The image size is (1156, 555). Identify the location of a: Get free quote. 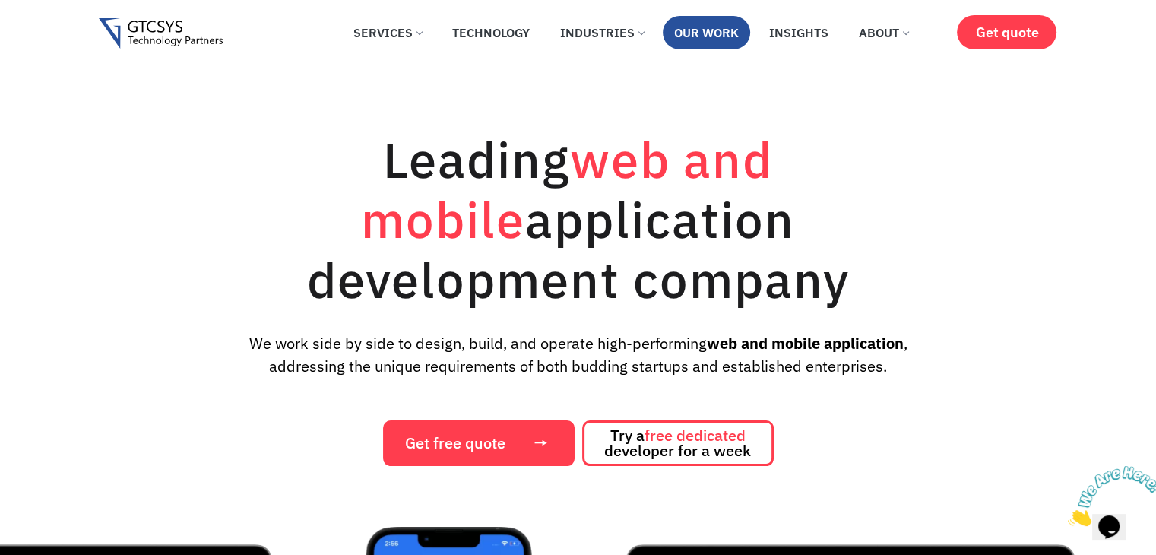
(479, 443).